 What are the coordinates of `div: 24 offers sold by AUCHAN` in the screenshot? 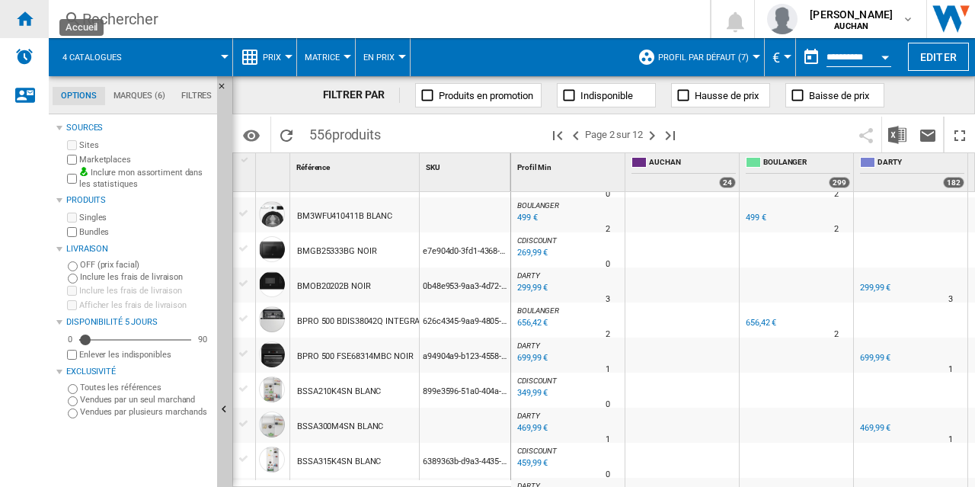 It's located at (728, 182).